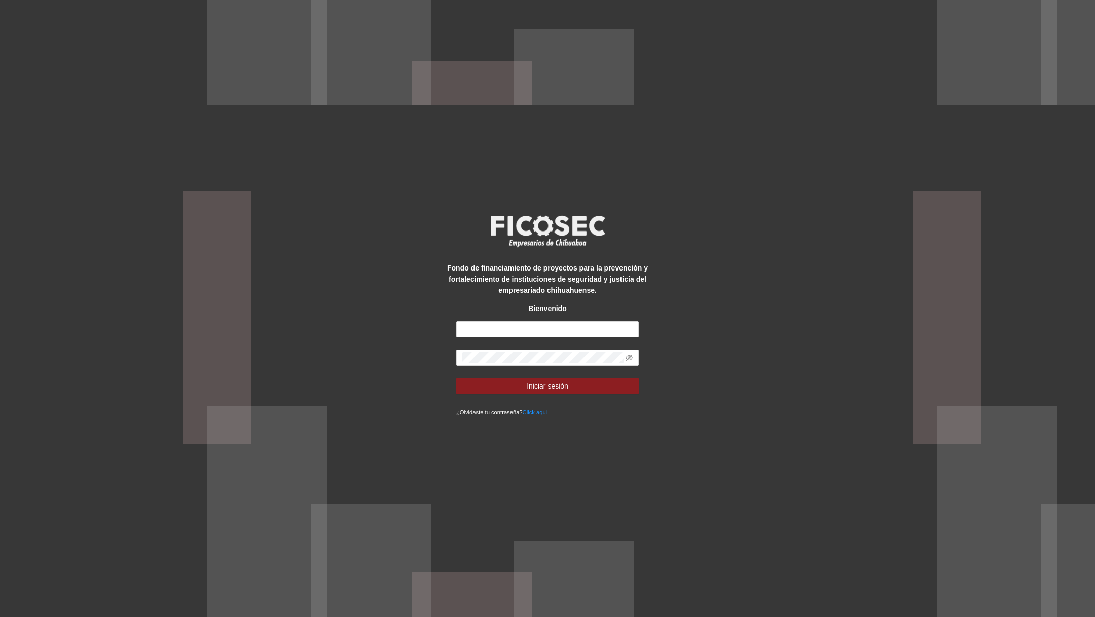 Image resolution: width=1095 pixels, height=617 pixels. What do you see at coordinates (547, 386) in the screenshot?
I see `button: Iniciar sesión` at bounding box center [547, 386].